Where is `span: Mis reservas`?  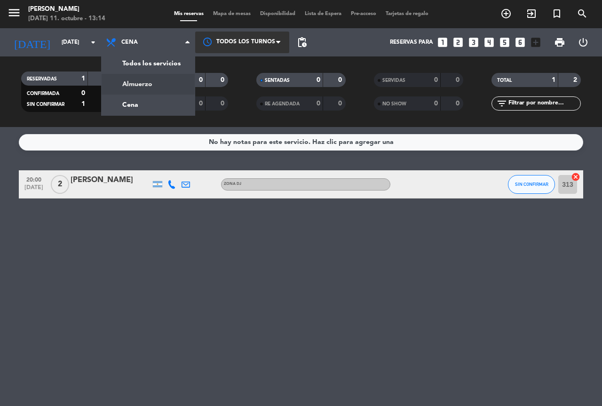
span: Mis reservas is located at coordinates (189, 14).